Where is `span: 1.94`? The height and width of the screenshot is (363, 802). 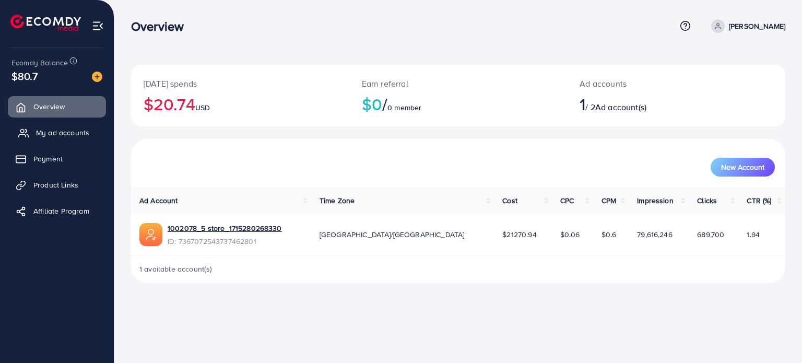
span: 1.94 is located at coordinates (753, 234).